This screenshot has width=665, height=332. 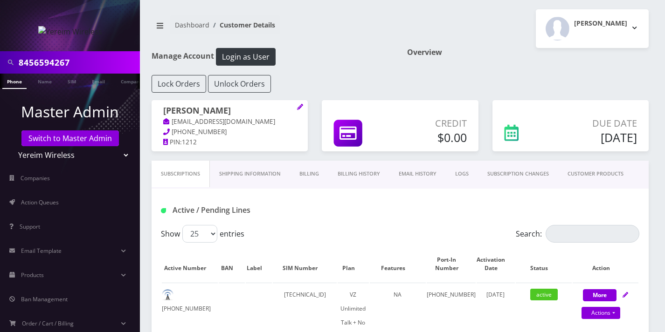 I want to click on a: Login as User, so click(x=245, y=56).